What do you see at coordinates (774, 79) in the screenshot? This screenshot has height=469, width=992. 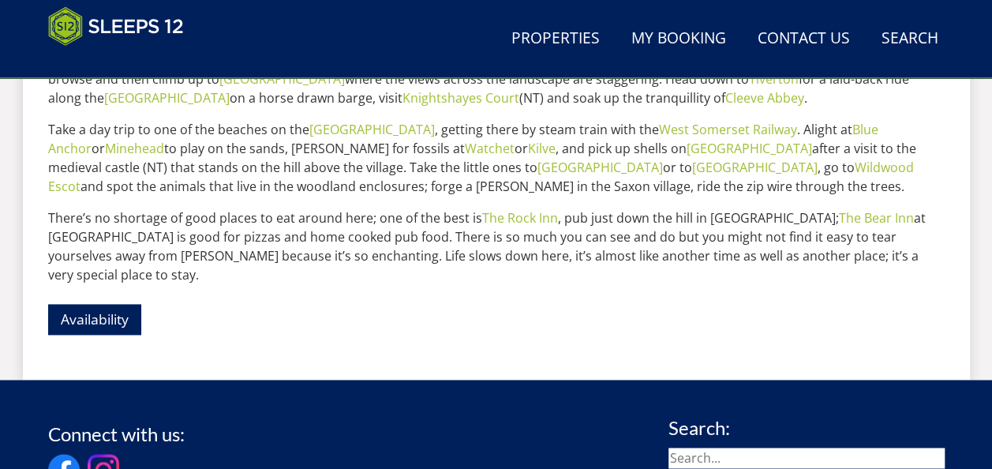 I see `a: Tiverton` at bounding box center [774, 79].